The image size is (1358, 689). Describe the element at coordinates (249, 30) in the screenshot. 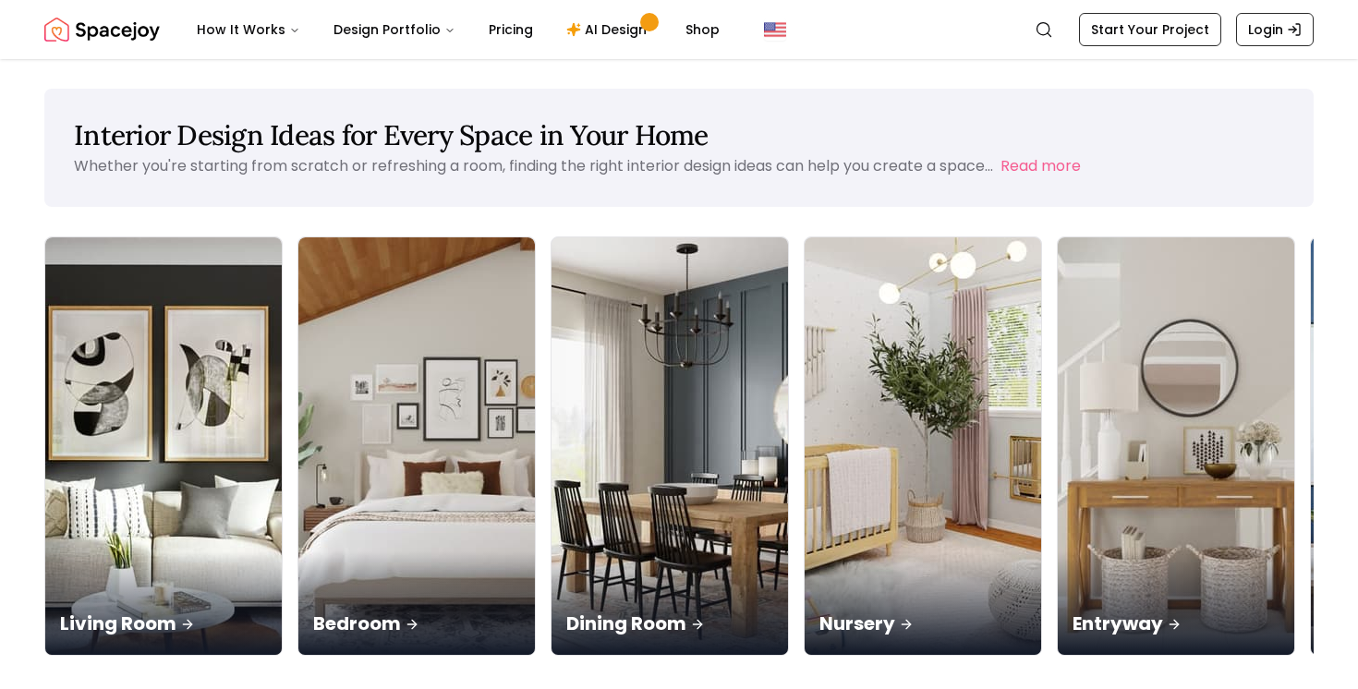

I see `button: How It Works` at that location.